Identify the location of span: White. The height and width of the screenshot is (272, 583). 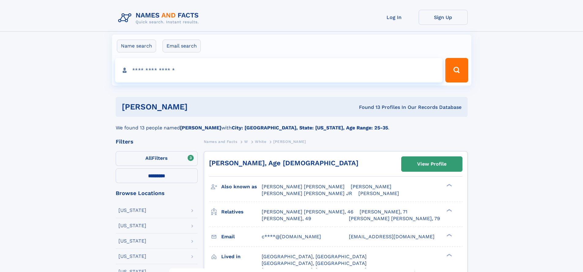
(261, 141).